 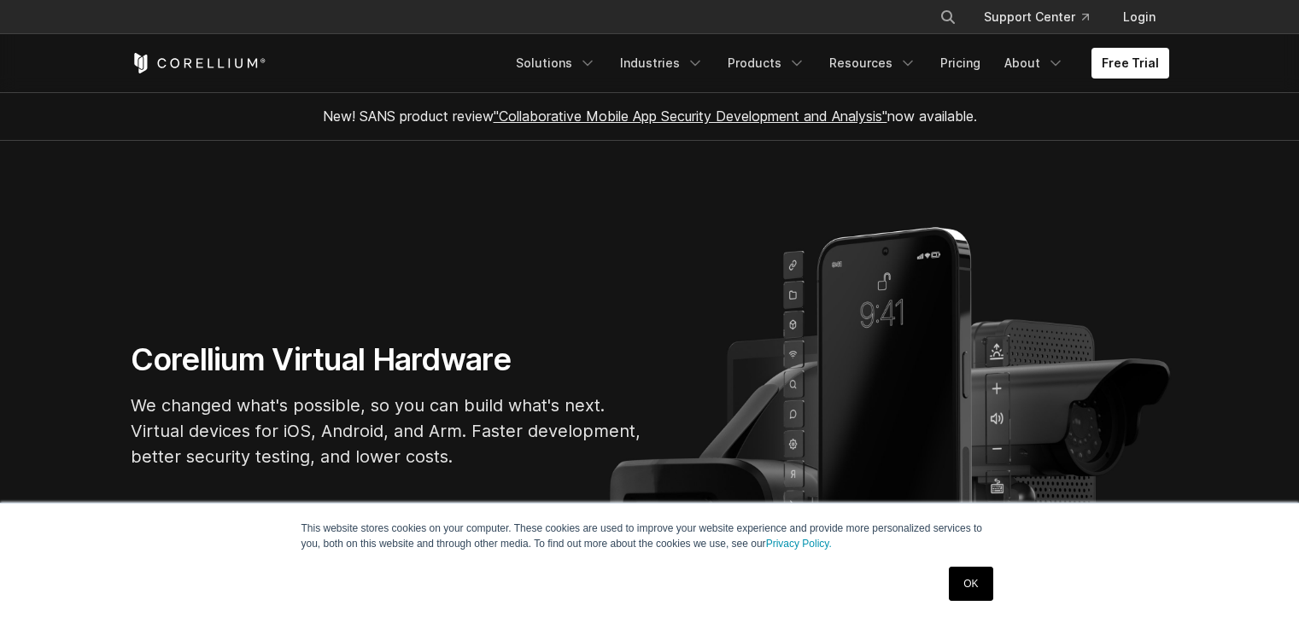 I want to click on a: Corellium Home, so click(x=198, y=63).